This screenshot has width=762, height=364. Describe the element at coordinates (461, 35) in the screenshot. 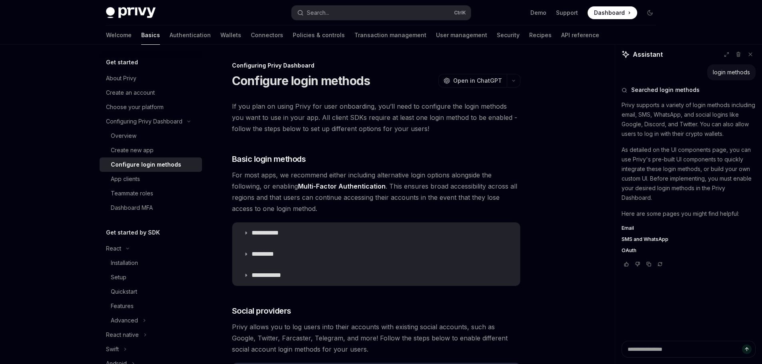

I see `a: User management` at that location.